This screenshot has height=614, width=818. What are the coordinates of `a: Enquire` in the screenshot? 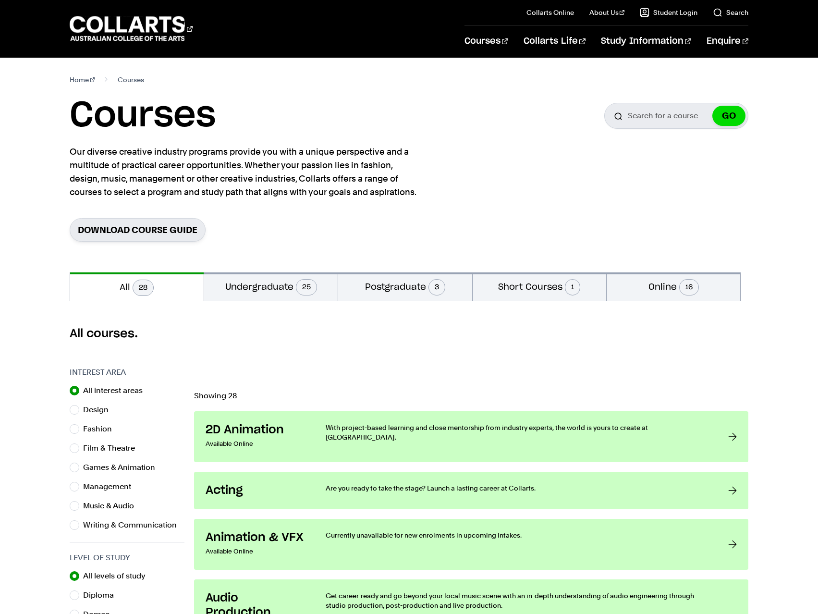 It's located at (727, 41).